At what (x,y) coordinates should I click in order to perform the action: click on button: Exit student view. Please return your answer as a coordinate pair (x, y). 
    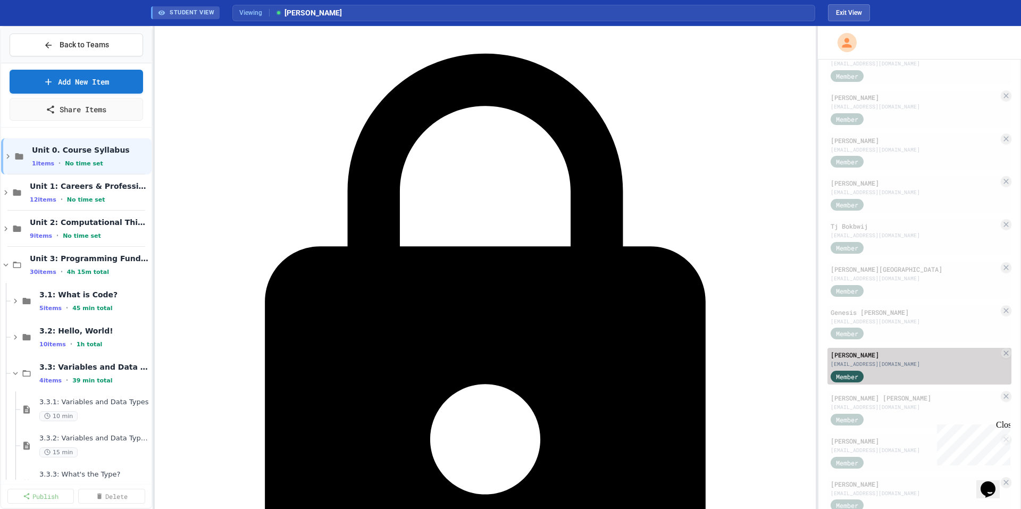
    Looking at the image, I should click on (849, 13).